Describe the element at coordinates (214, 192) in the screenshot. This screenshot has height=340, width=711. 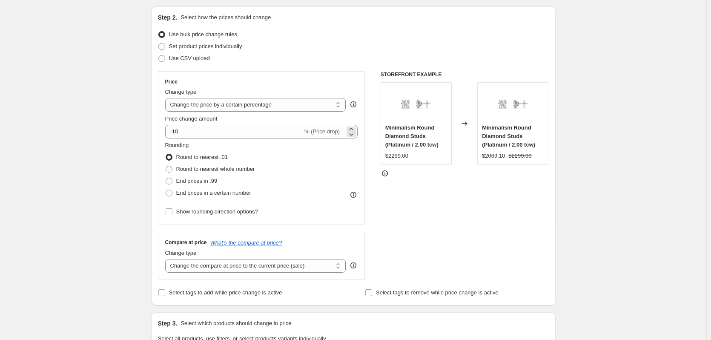
I see `span: End prices in a certain number` at that location.